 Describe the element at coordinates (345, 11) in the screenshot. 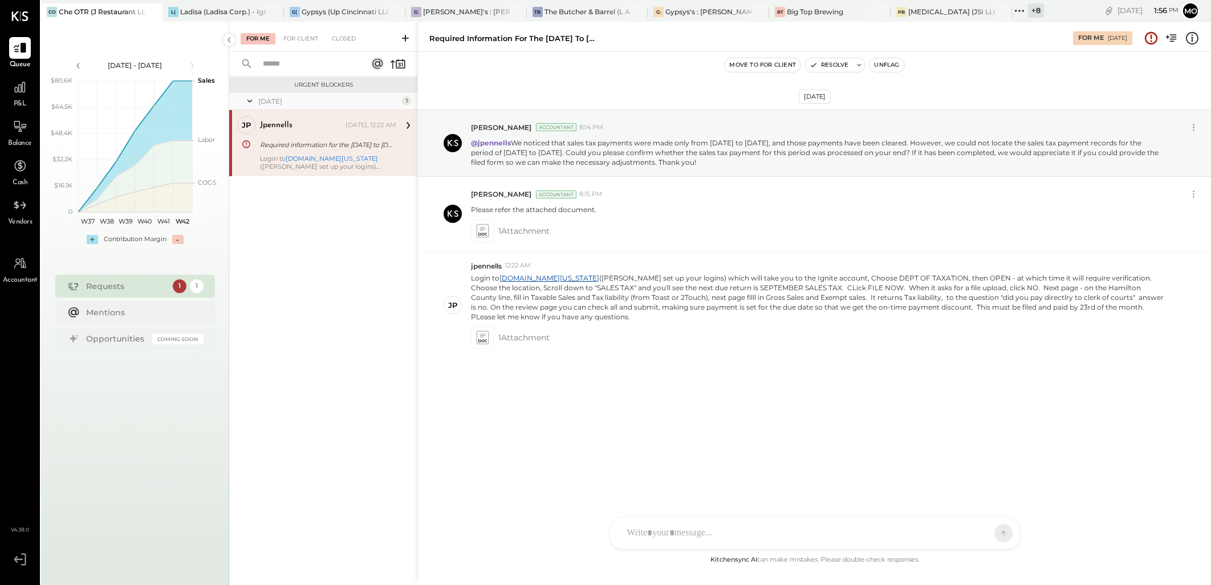

I see `div: Gypsys (Up Cincinnati LLC) - Ignite` at that location.